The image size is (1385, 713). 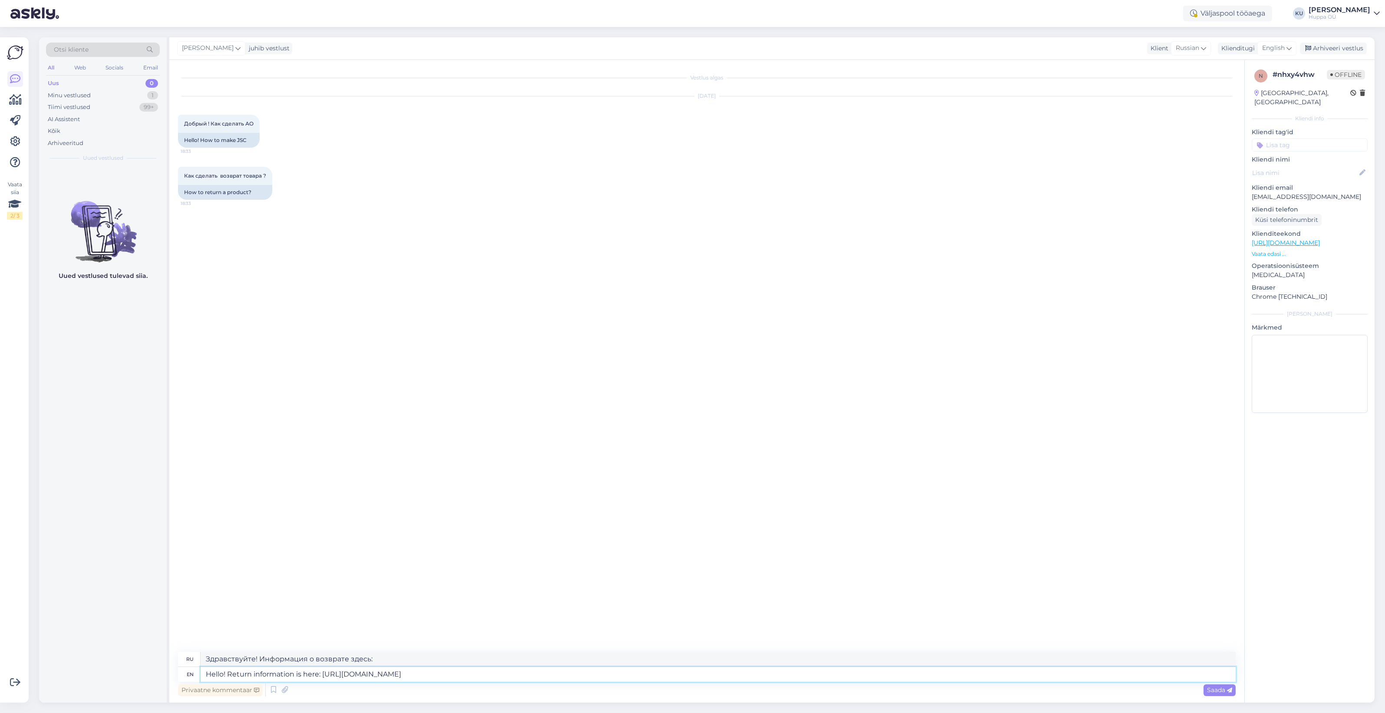 I want to click on span: Otsi kliente, so click(x=71, y=49).